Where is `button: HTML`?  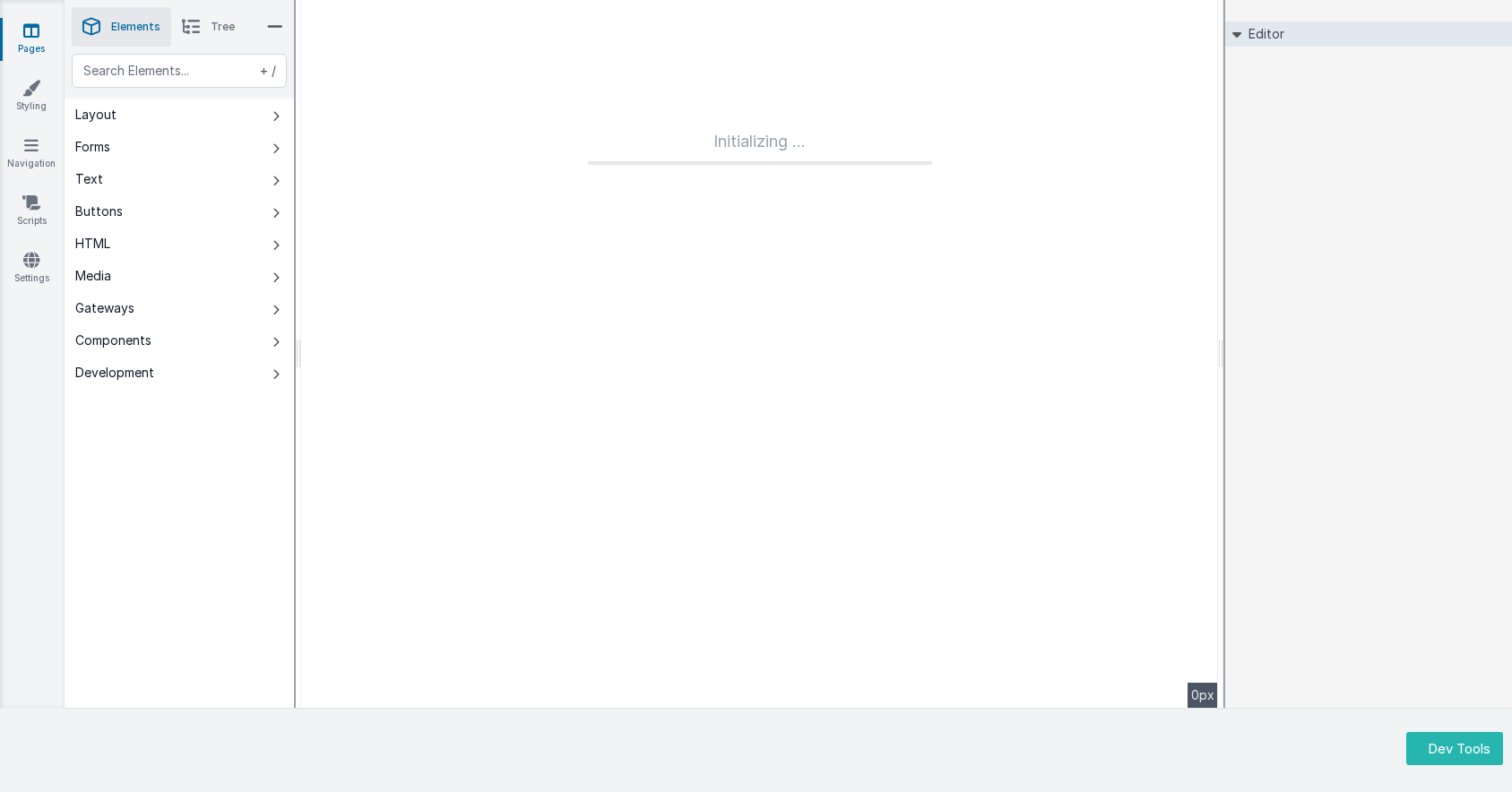 button: HTML is located at coordinates (179, 244).